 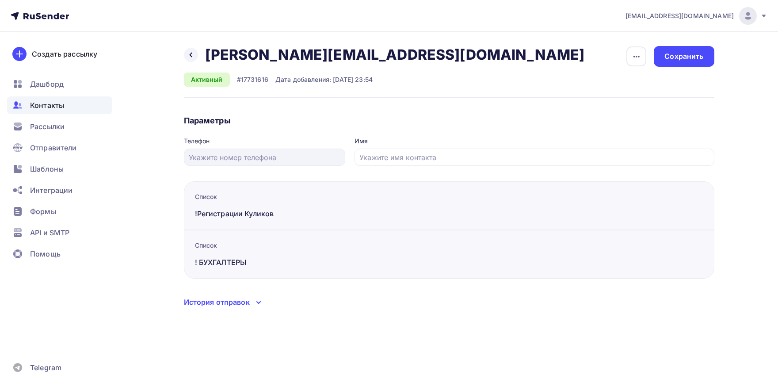 What do you see at coordinates (271, 262) in the screenshot?
I see `div: ! БУХГАЛТЕРЫ` at bounding box center [271, 262].